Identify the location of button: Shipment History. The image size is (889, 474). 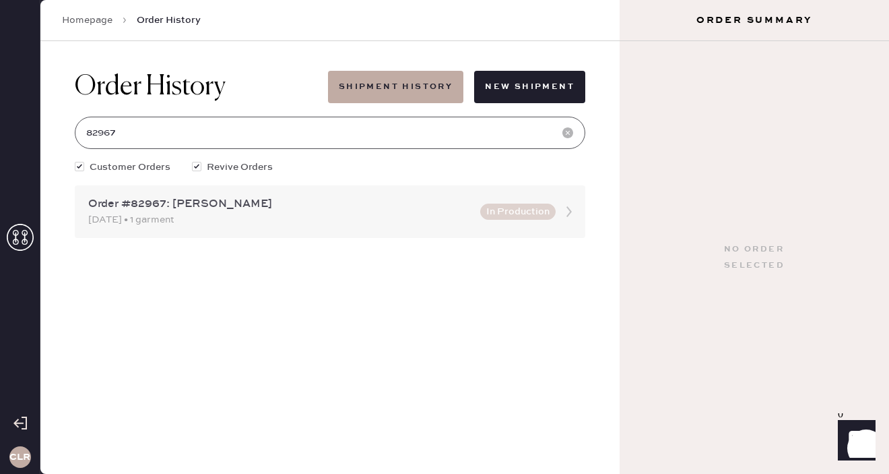
(395, 87).